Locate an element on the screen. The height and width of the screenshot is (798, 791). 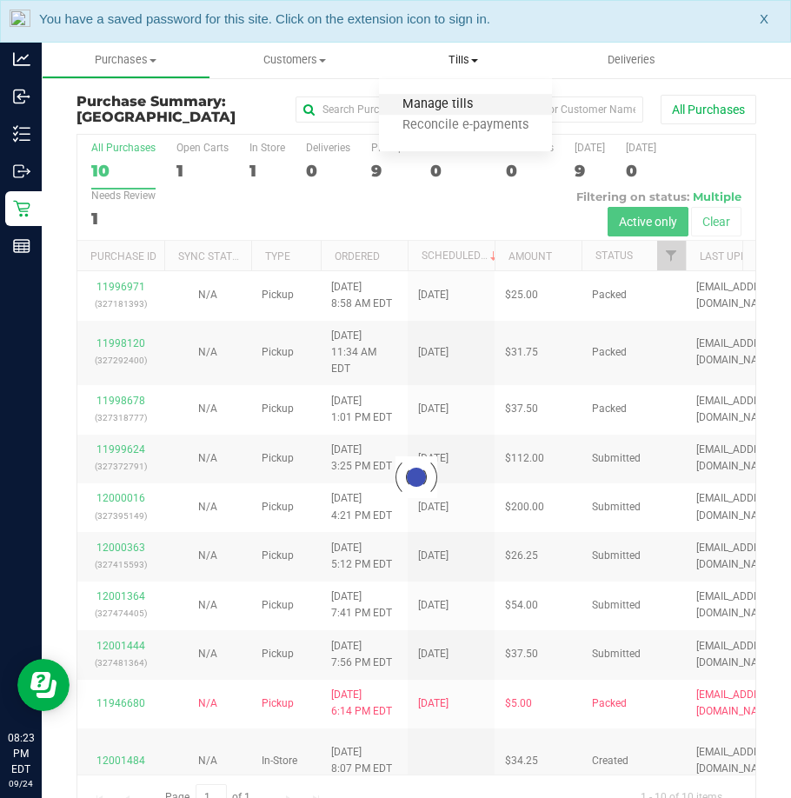
inline-svg: Analytics is located at coordinates (22, 59).